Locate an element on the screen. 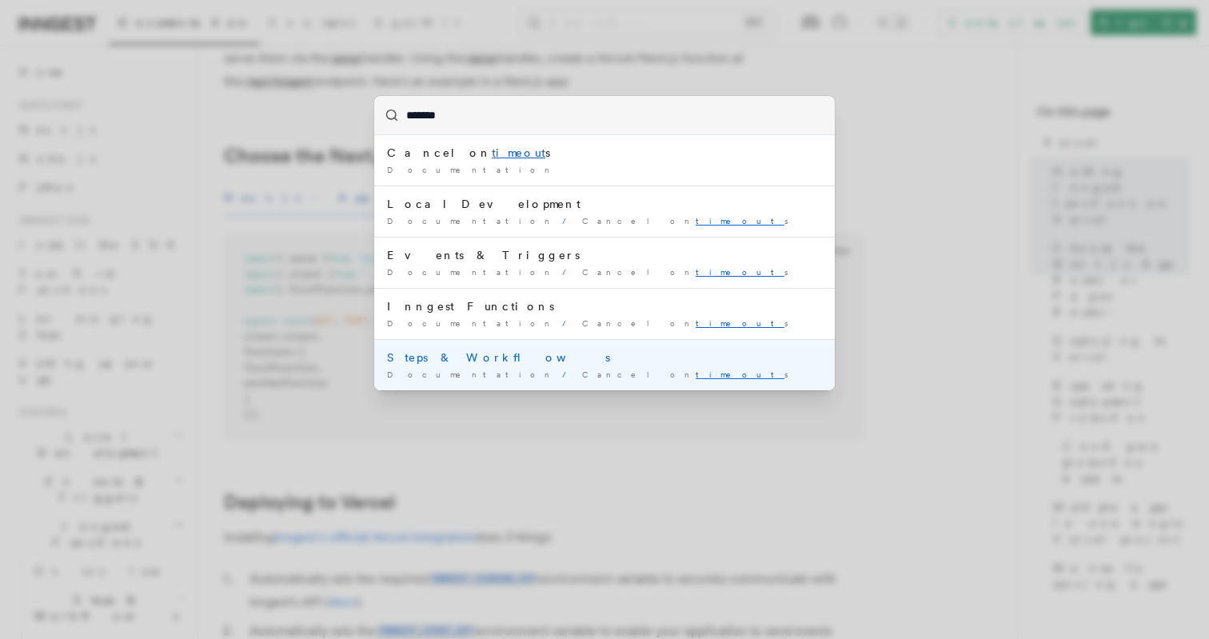  div: Cancel on s is located at coordinates (604, 153).